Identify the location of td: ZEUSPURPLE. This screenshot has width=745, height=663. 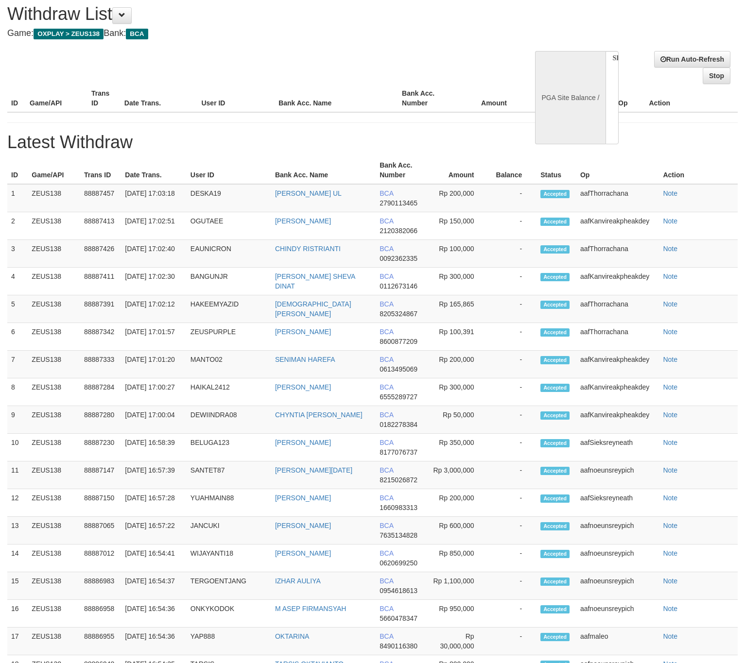
(229, 337).